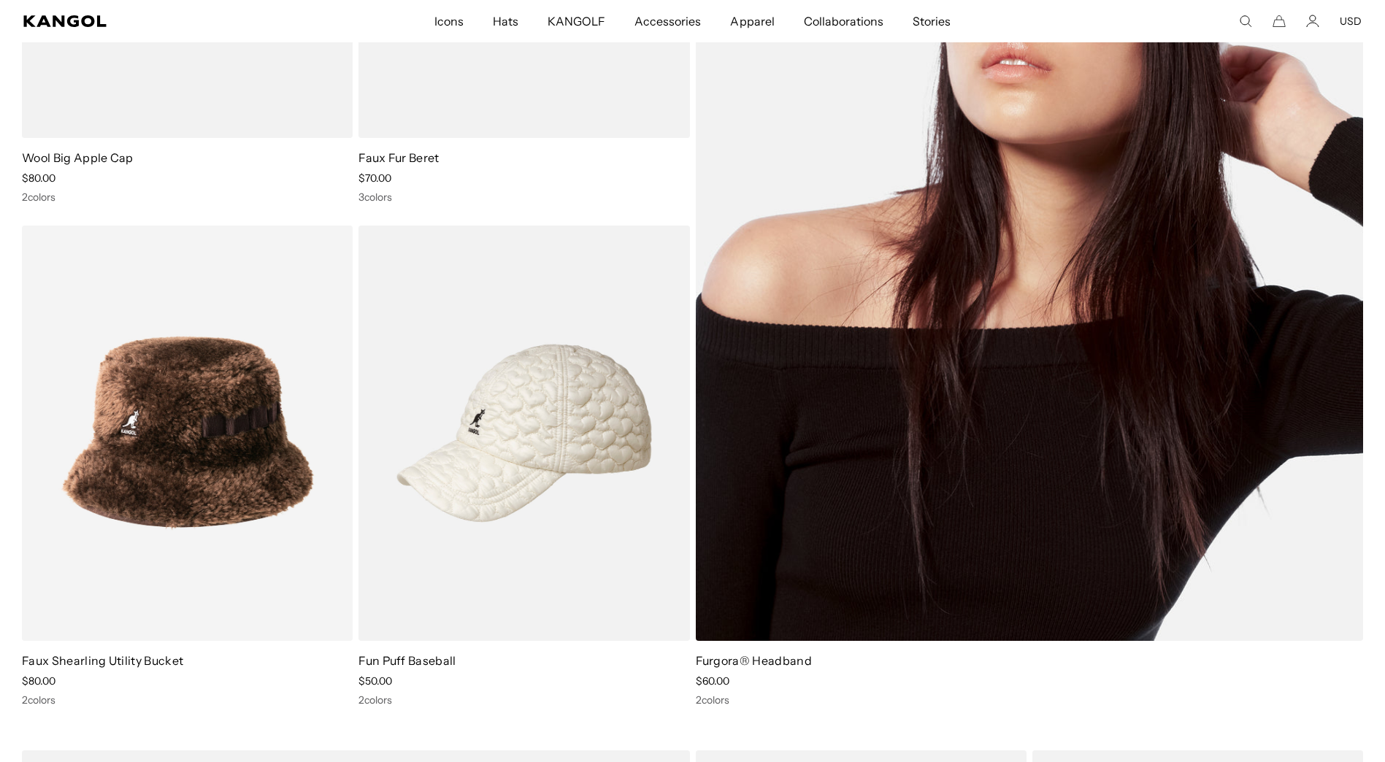 This screenshot has width=1385, height=762. Describe the element at coordinates (407, 661) in the screenshot. I see `a: Fun Puff Baseball` at that location.